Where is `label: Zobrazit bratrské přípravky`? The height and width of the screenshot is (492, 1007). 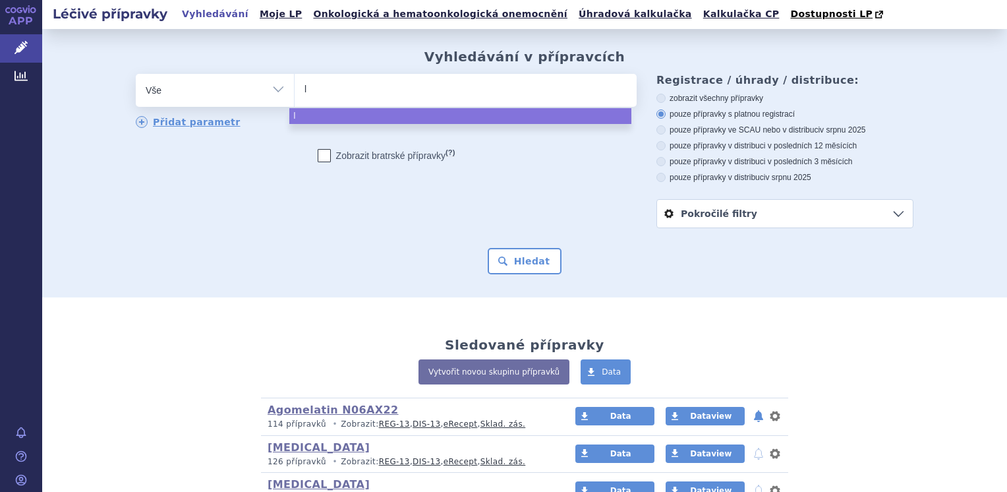 label: Zobrazit bratrské přípravky is located at coordinates (386, 156).